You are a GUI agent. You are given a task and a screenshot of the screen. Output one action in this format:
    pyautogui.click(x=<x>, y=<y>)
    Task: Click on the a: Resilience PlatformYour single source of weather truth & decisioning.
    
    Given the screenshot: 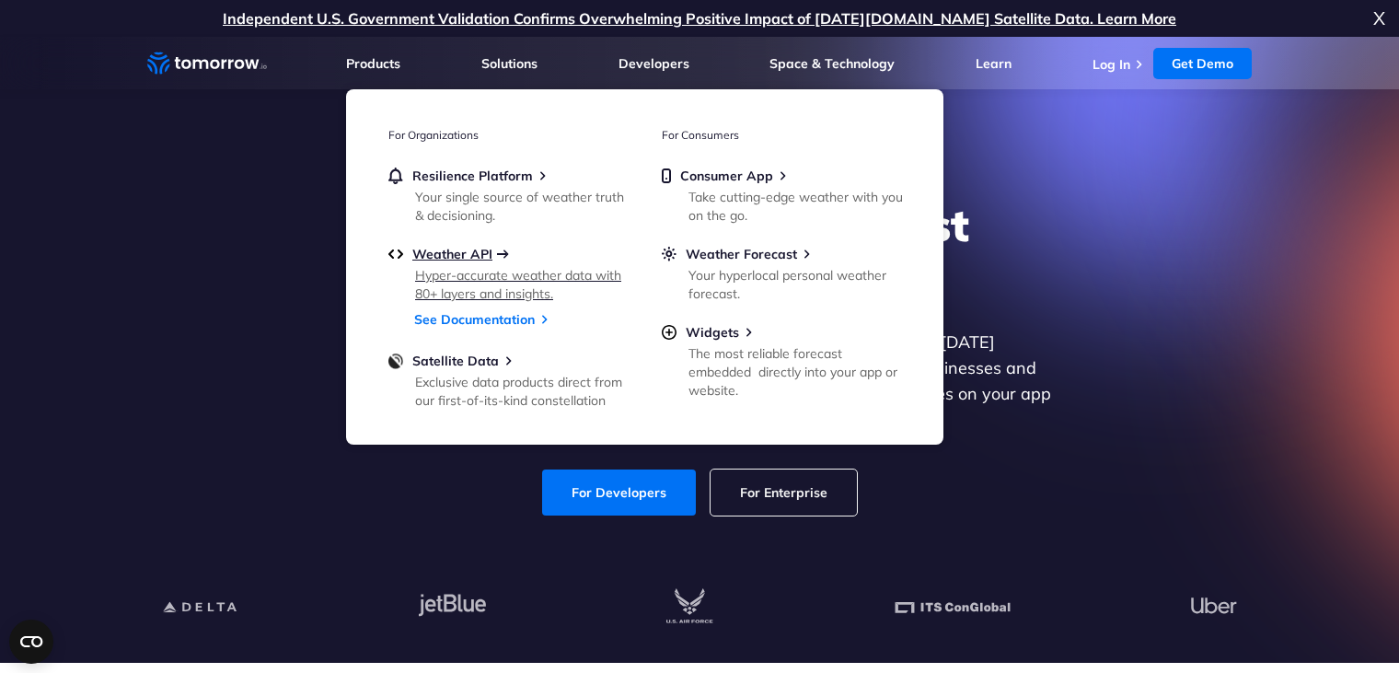 What is the action you would take?
    pyautogui.click(x=508, y=194)
    